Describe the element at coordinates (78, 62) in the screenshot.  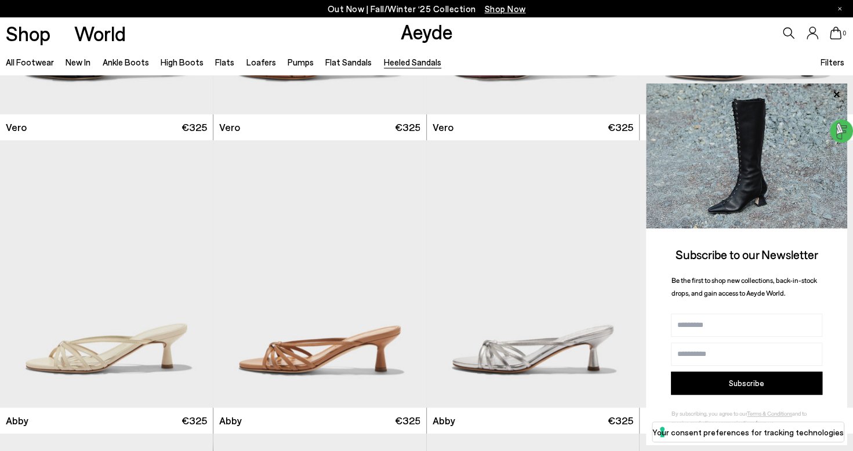
I see `a: New In` at that location.